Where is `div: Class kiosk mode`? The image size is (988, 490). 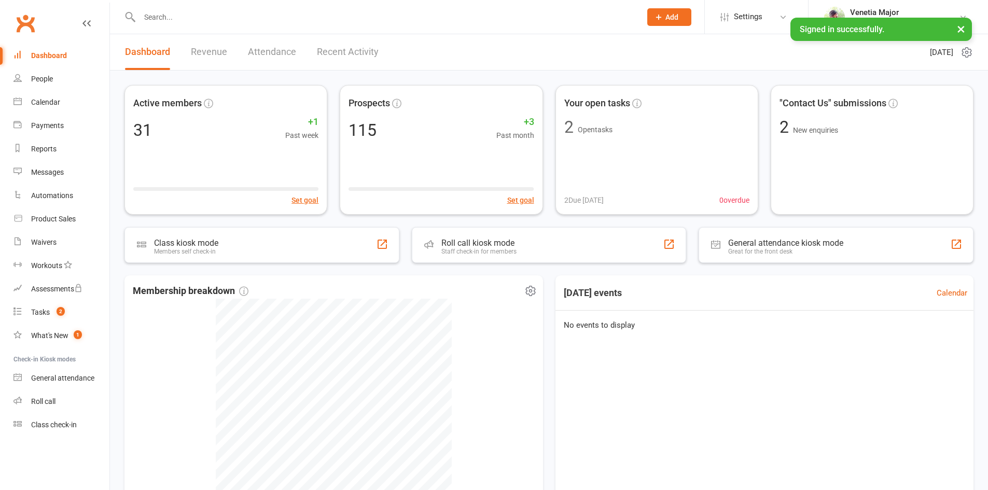
div: Class kiosk mode is located at coordinates (186, 243).